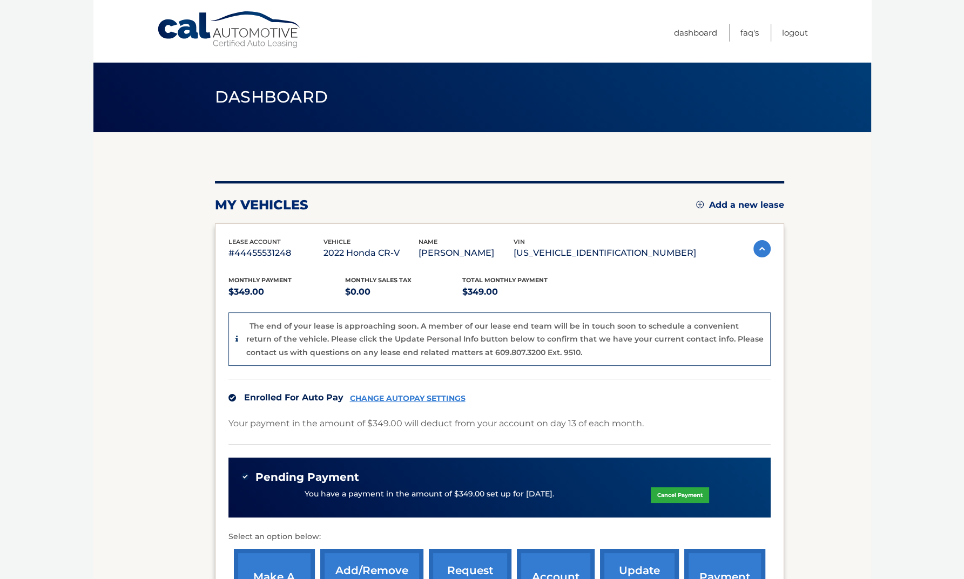 The image size is (964, 579). Describe the element at coordinates (276, 253) in the screenshot. I see `p: #44455531248` at that location.